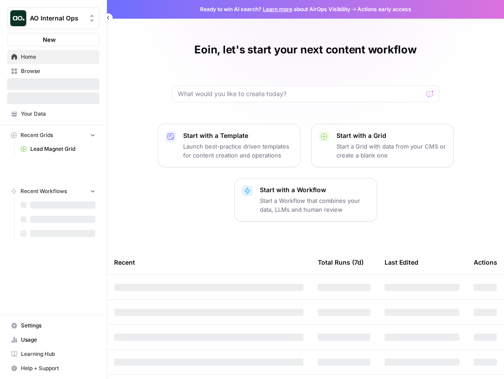 The height and width of the screenshot is (379, 504). Describe the element at coordinates (58, 369) in the screenshot. I see `span: Help + Support` at that location.